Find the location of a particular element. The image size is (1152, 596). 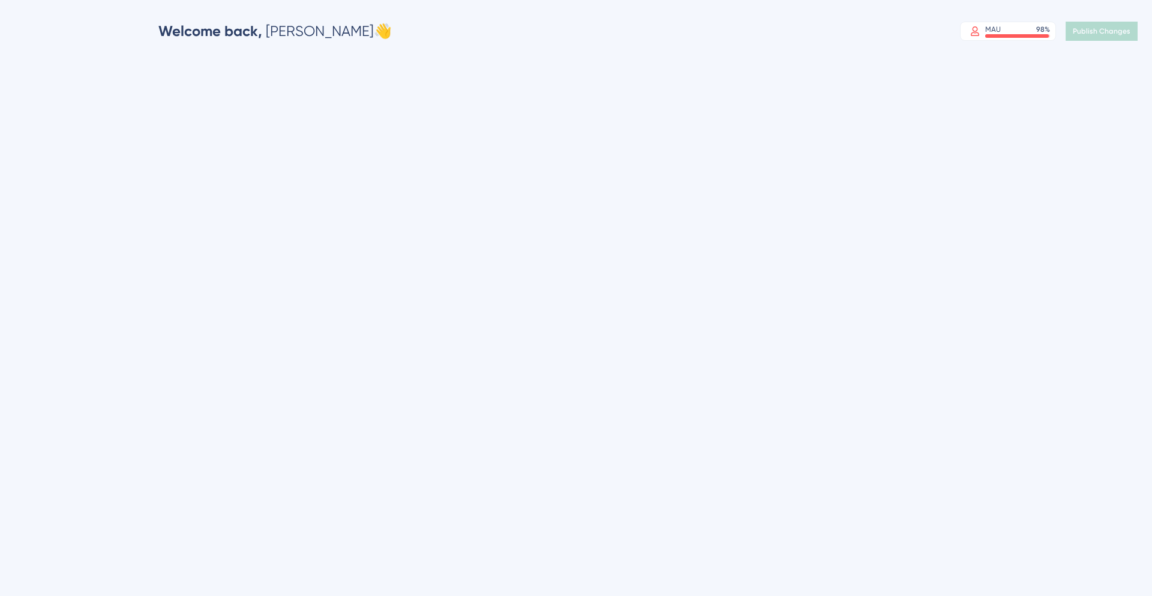

div: 98 % is located at coordinates (1043, 29).